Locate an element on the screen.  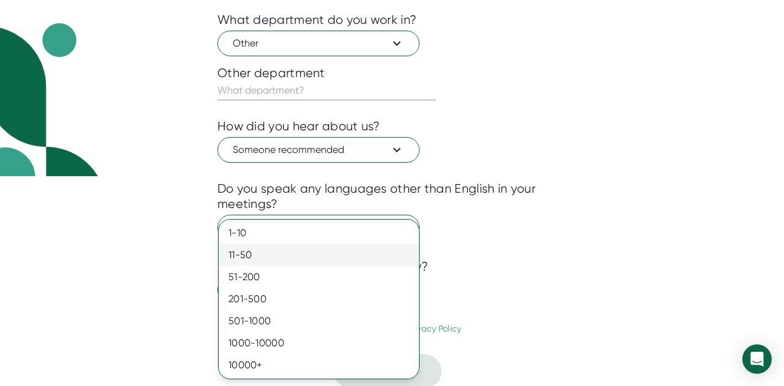
div: Open Intercom Messenger is located at coordinates (757, 359).